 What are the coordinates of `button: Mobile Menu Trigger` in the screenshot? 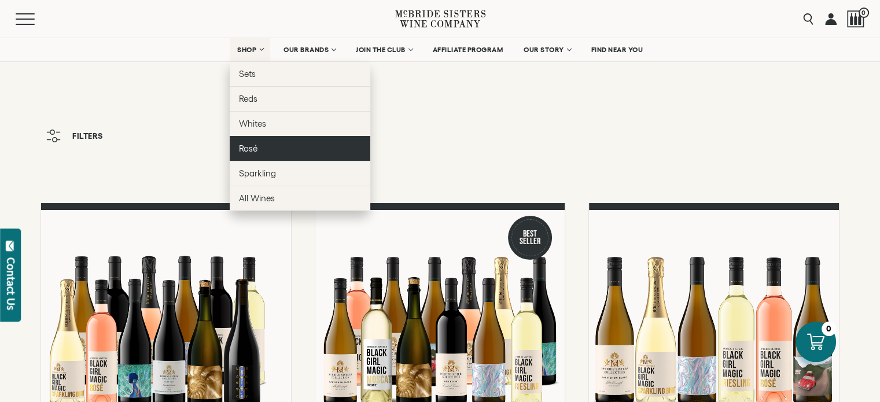 It's located at (36, 19).